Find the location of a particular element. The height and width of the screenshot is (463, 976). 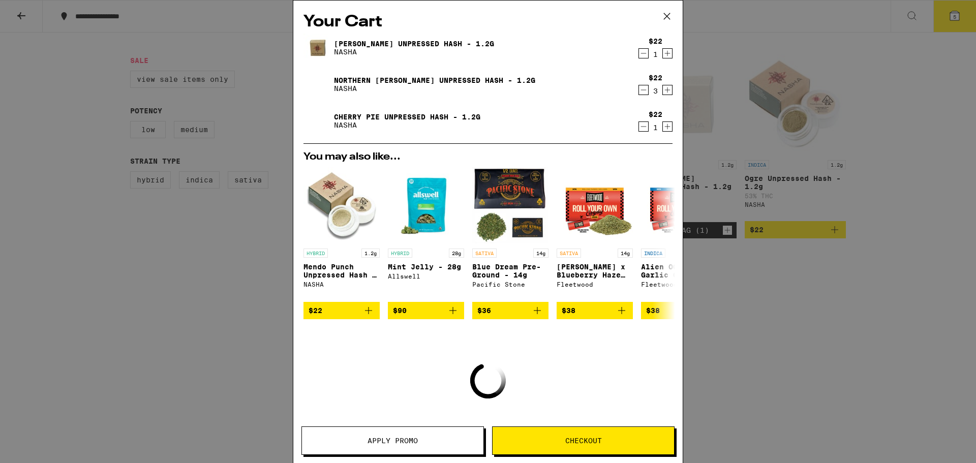

img: Fleetwood - Jack Herer x Blueberry Haze Pre-Ground - 14g is located at coordinates (595, 205).